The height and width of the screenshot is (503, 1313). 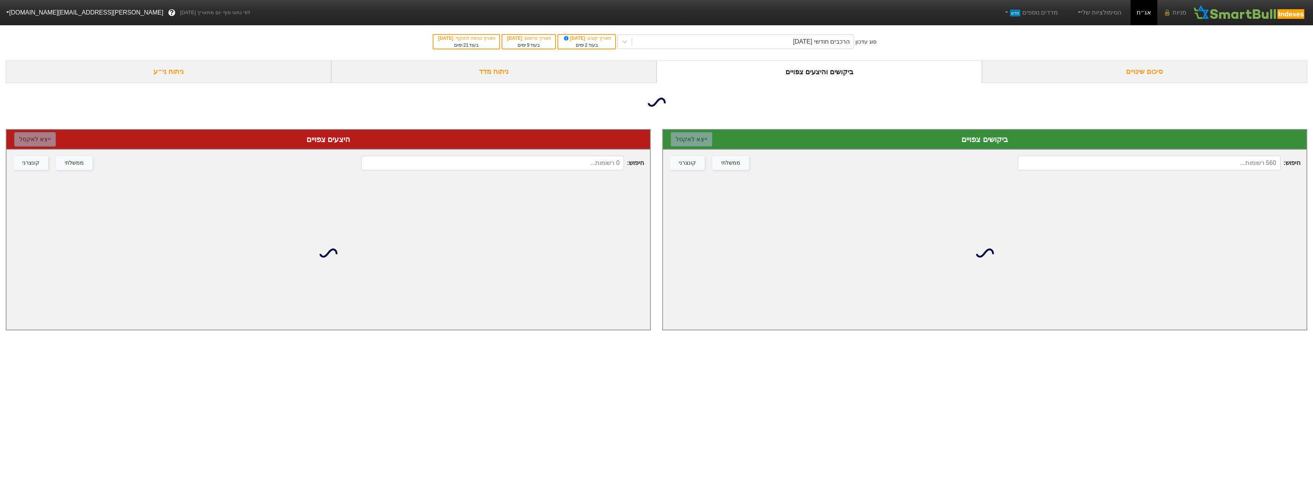 What do you see at coordinates (528, 45) in the screenshot?
I see `span: 9` at bounding box center [528, 45].